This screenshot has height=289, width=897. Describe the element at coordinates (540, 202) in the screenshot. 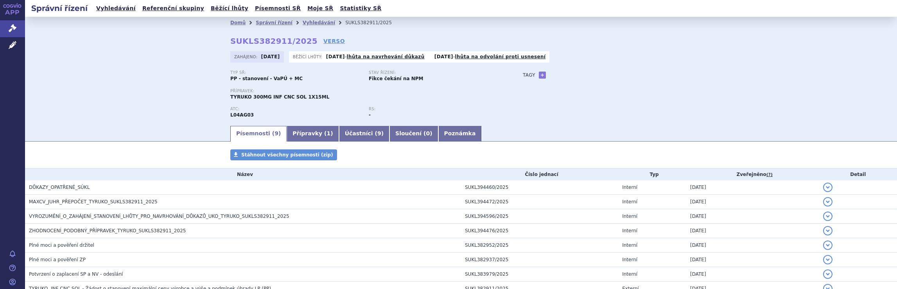

I see `td: SUKL394472/2025` at that location.